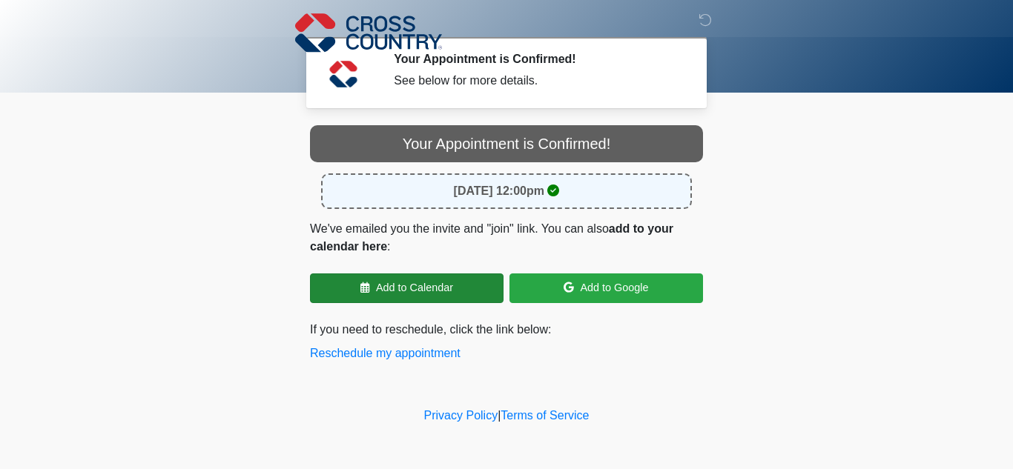 This screenshot has height=469, width=1013. What do you see at coordinates (507, 144) in the screenshot?
I see `div: Your Appointment is Confirmed!` at bounding box center [507, 144].